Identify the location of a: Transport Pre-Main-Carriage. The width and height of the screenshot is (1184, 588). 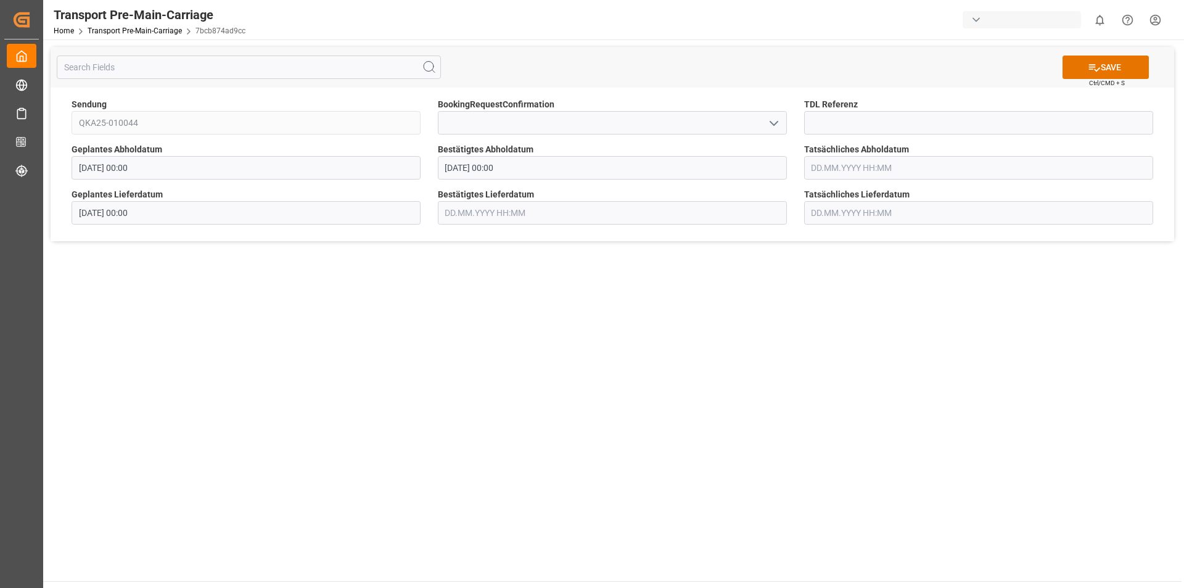
(134, 31).